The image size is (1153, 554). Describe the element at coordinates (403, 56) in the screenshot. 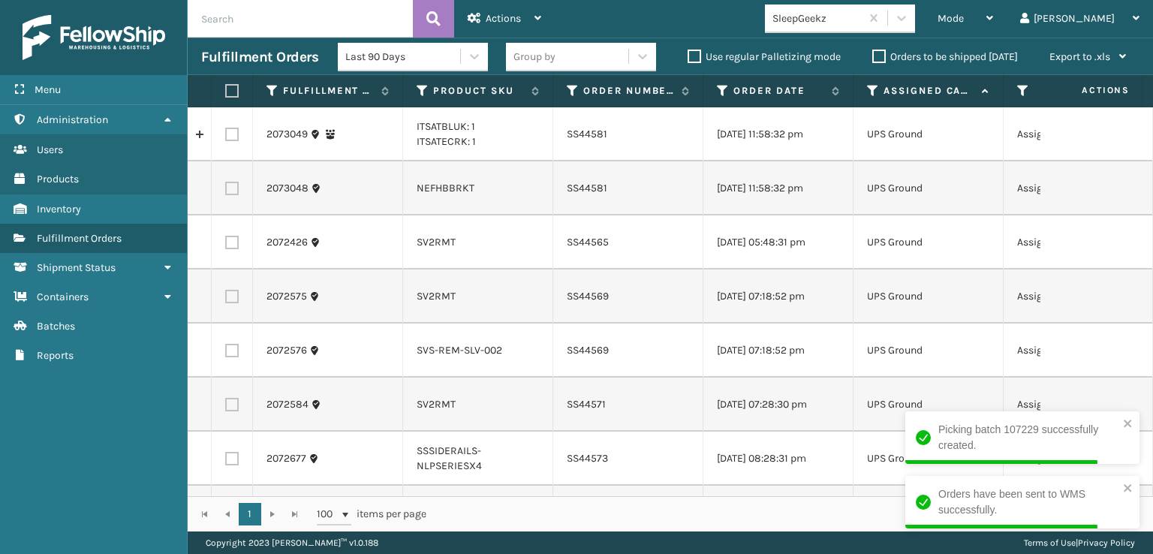

I see `div: Last 90 Days` at that location.